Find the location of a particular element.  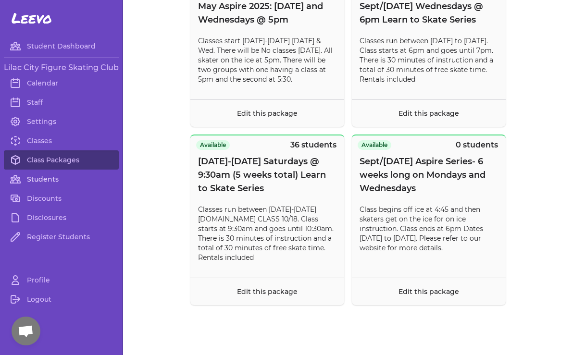

a: Staff is located at coordinates (61, 102).